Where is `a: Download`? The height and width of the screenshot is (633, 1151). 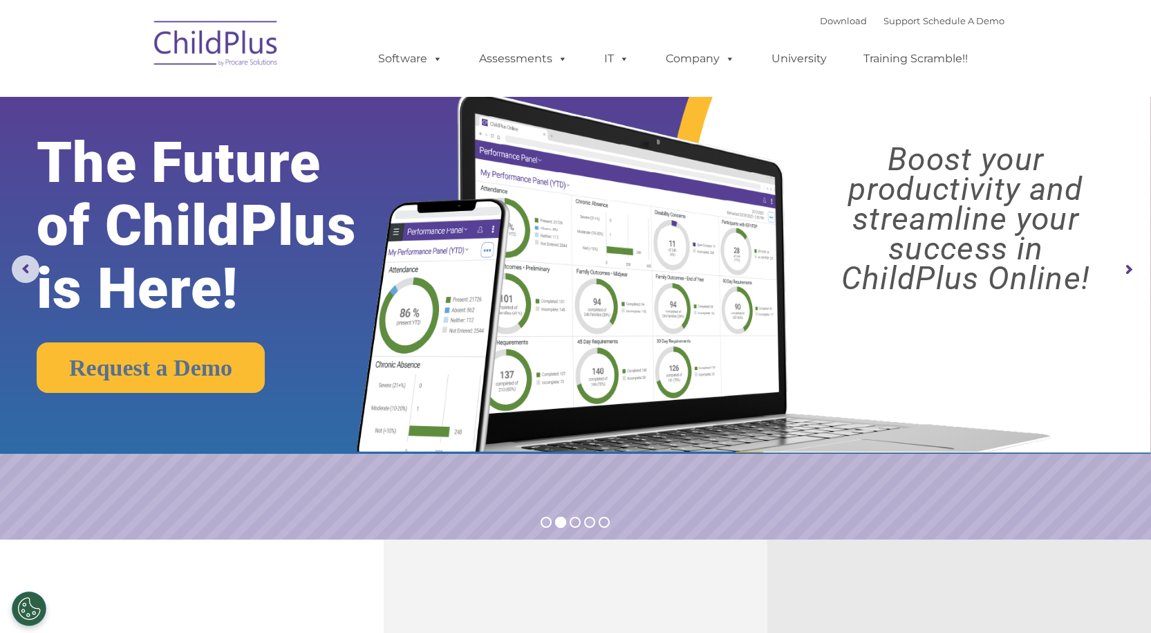
a: Download is located at coordinates (844, 21).